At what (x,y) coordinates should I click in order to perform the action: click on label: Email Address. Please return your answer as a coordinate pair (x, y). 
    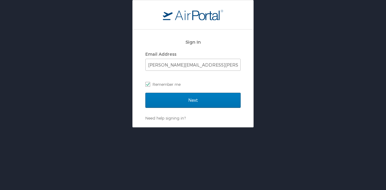
    Looking at the image, I should click on (161, 54).